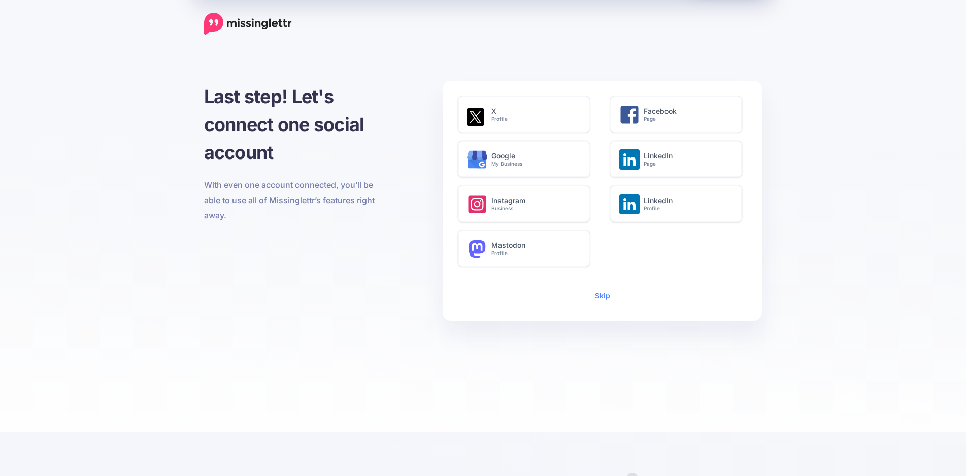 The width and height of the screenshot is (966, 476). What do you see at coordinates (292, 200) in the screenshot?
I see `p: With even one account connected, you’ll be able to use all of Missinglettr’s features right away.` at bounding box center [292, 200].